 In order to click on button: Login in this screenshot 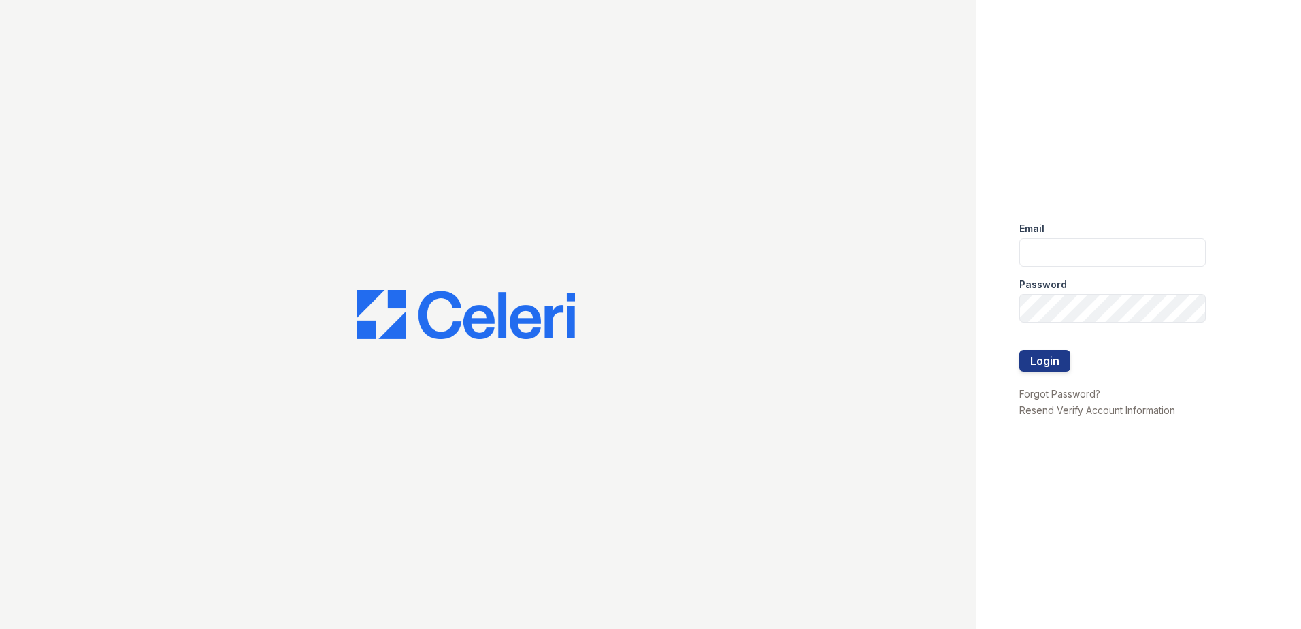, I will do `click(1045, 361)`.